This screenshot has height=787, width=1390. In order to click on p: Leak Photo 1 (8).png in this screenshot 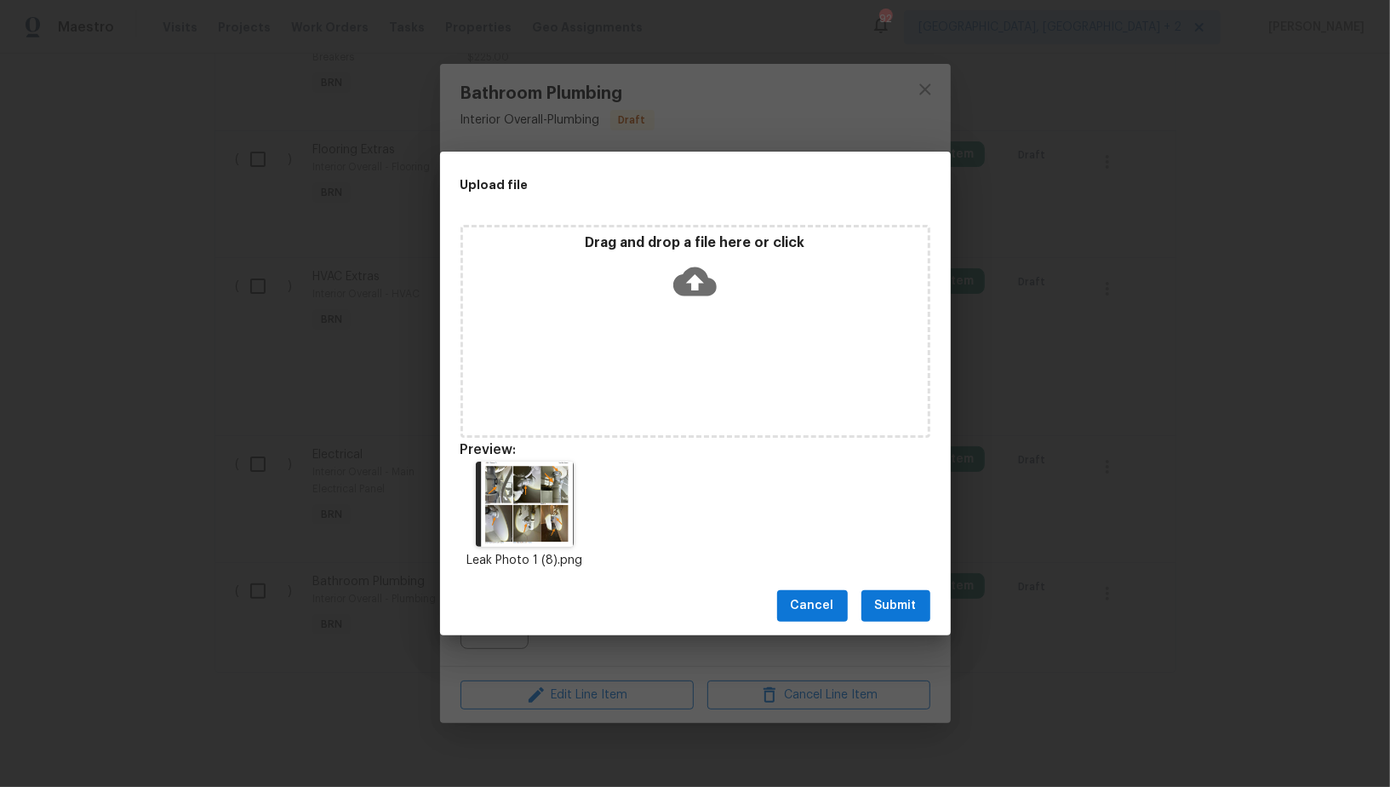, I will do `click(525, 560)`.